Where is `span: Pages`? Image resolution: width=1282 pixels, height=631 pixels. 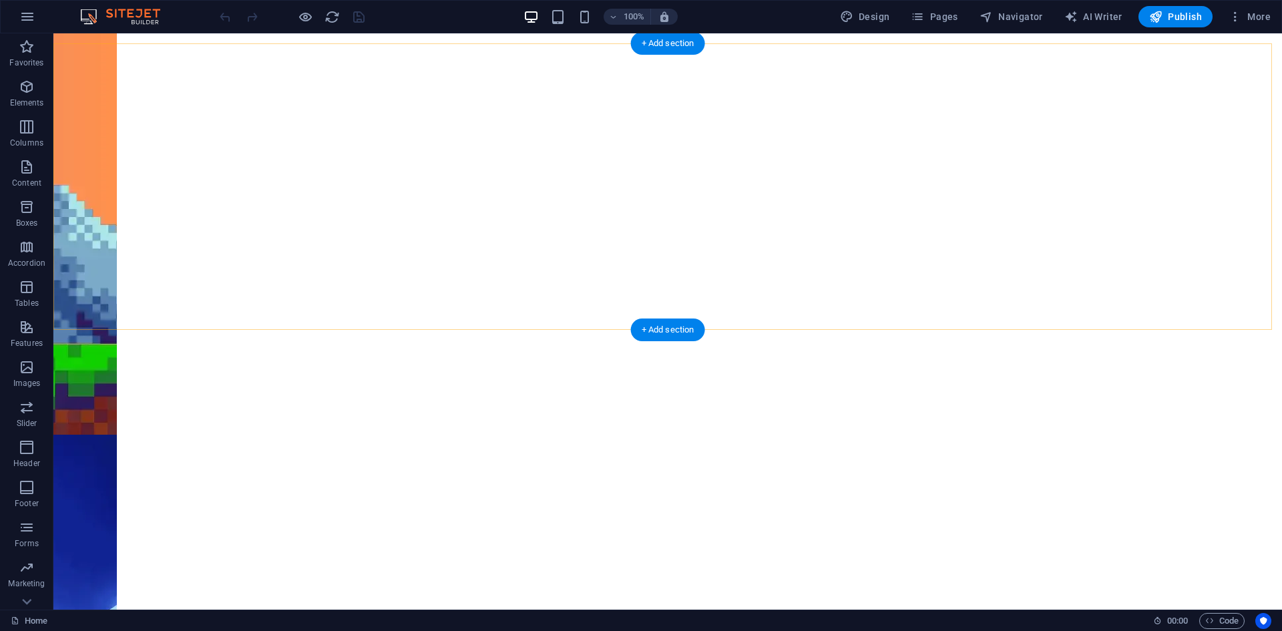 span: Pages is located at coordinates (934, 17).